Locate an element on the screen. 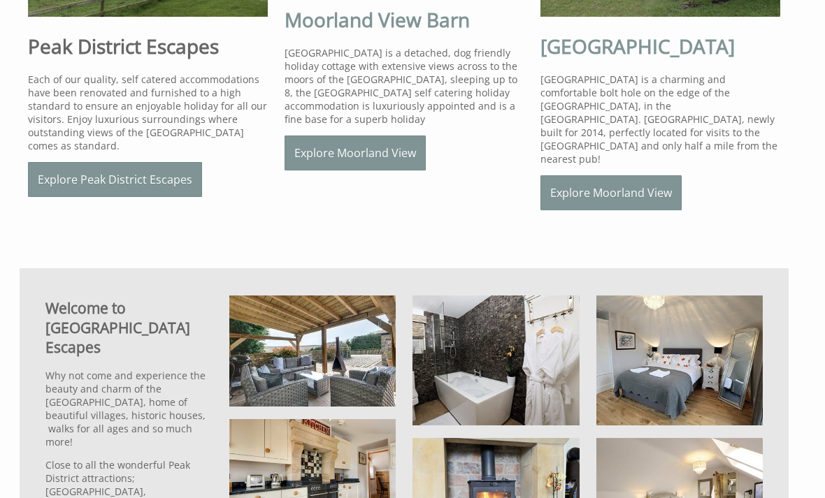 This screenshot has width=825, height=498. p: Each of our quality, self catered accommodations have been renovated and furnished to a high stan... is located at coordinates (147, 113).